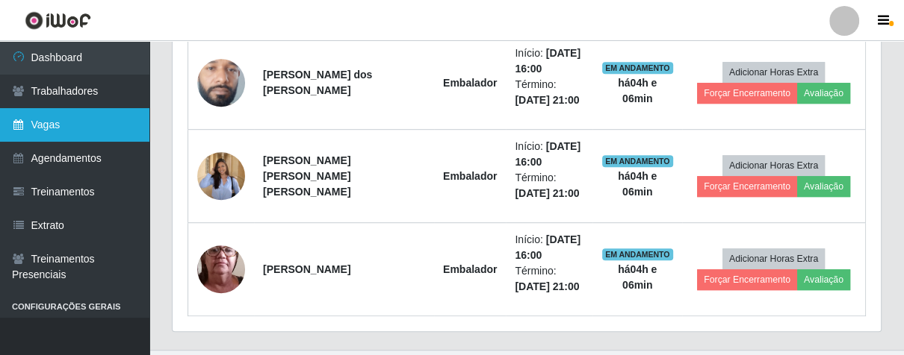 This screenshot has height=355, width=904. What do you see at coordinates (221, 83) in the screenshot?
I see `img: 1745421855441.jpeg` at bounding box center [221, 83].